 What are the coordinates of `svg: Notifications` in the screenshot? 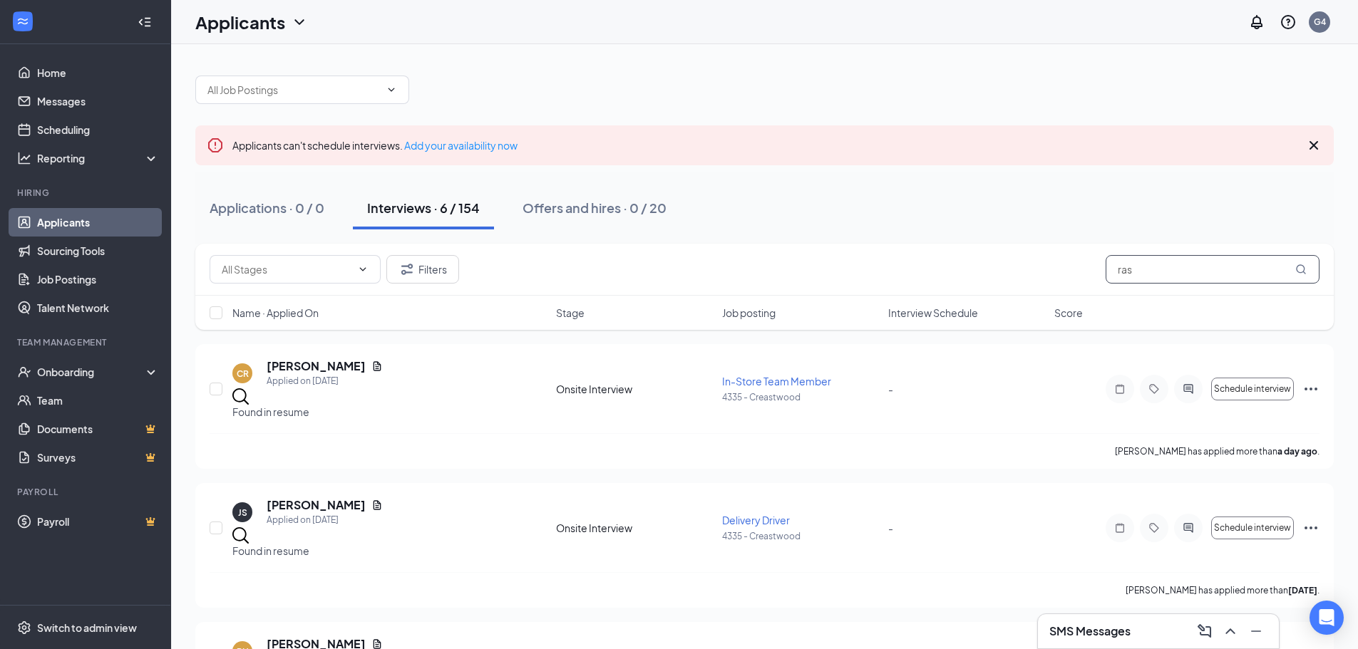 It's located at (1257, 22).